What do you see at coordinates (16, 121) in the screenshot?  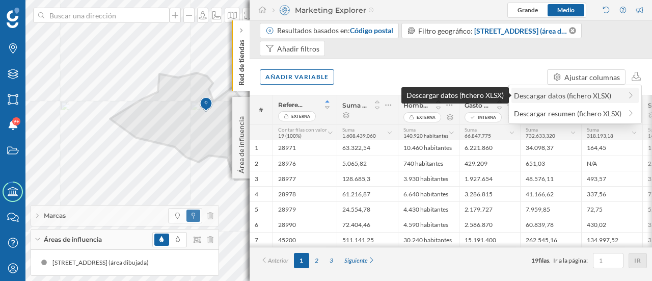 I see `span: 9+` at bounding box center [16, 121].